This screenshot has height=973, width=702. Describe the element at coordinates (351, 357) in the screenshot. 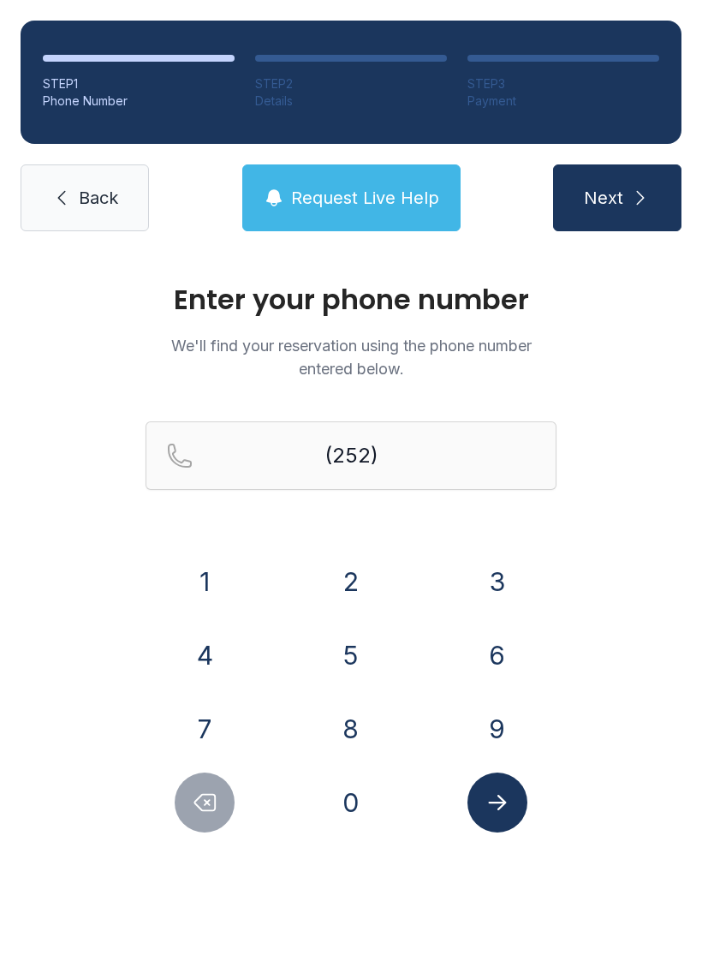

I see `p: We'll find your reservation using the phone number entered below.` at that location.